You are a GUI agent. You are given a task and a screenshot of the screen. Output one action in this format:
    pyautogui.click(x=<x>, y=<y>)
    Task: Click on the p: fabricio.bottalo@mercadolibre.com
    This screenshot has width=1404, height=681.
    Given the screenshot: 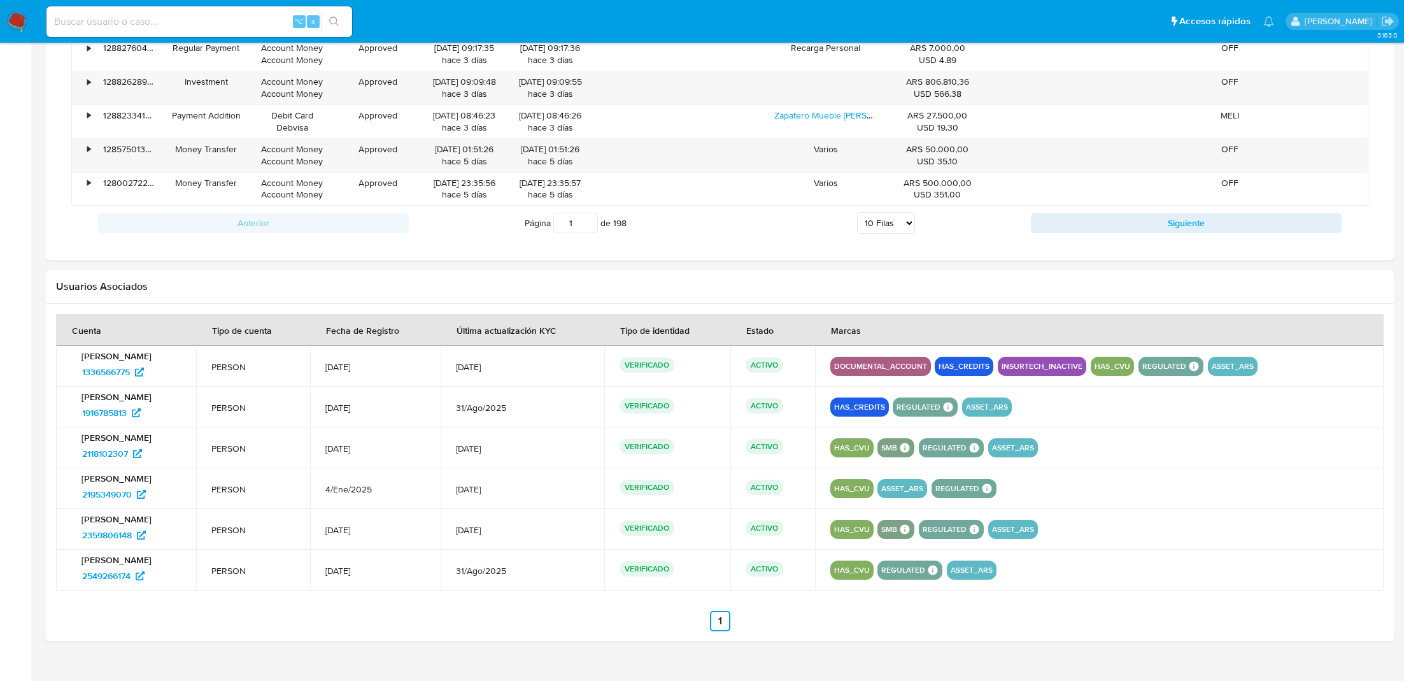 What is the action you would take?
    pyautogui.click(x=1341, y=21)
    